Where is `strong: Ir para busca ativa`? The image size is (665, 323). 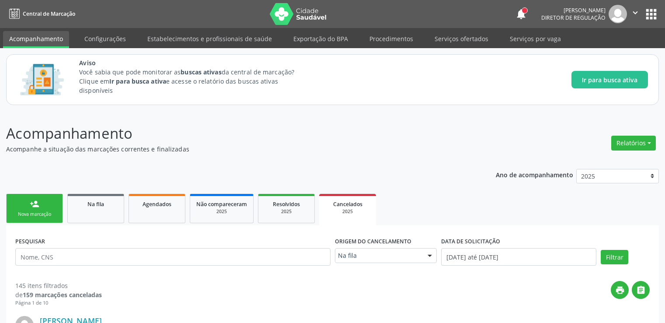 strong: Ir para busca ativa is located at coordinates (138, 81).